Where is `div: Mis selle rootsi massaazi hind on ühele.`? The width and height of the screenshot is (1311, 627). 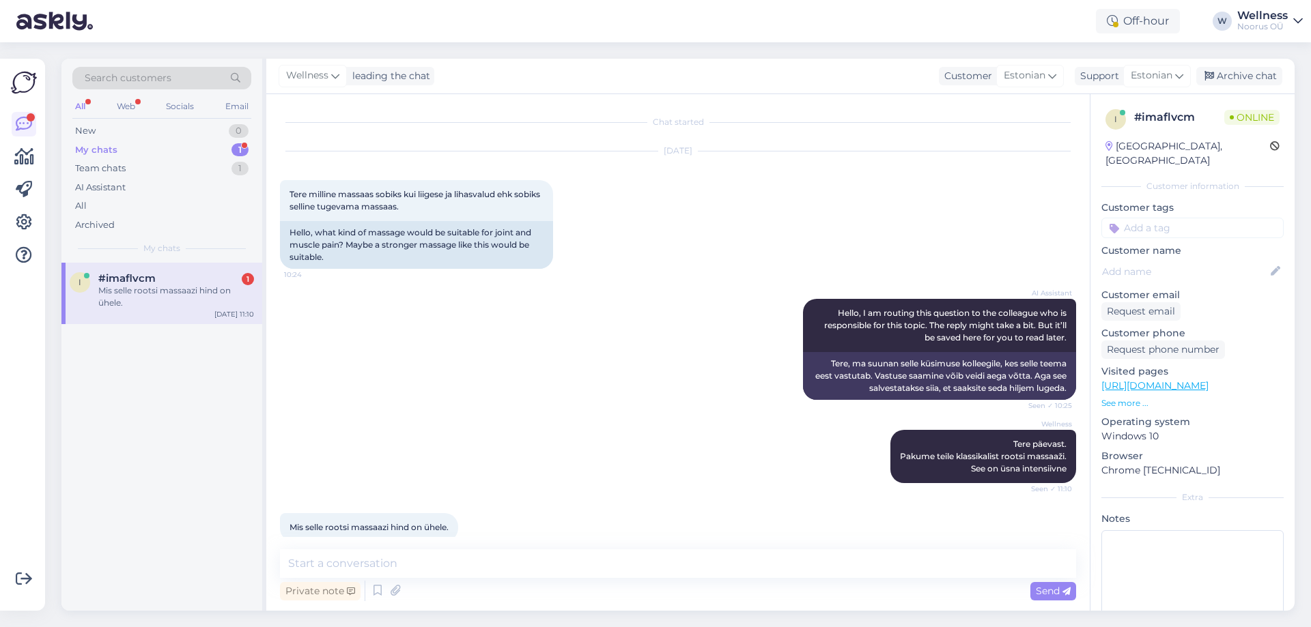 div: Mis selle rootsi massaazi hind on ühele. is located at coordinates (176, 297).